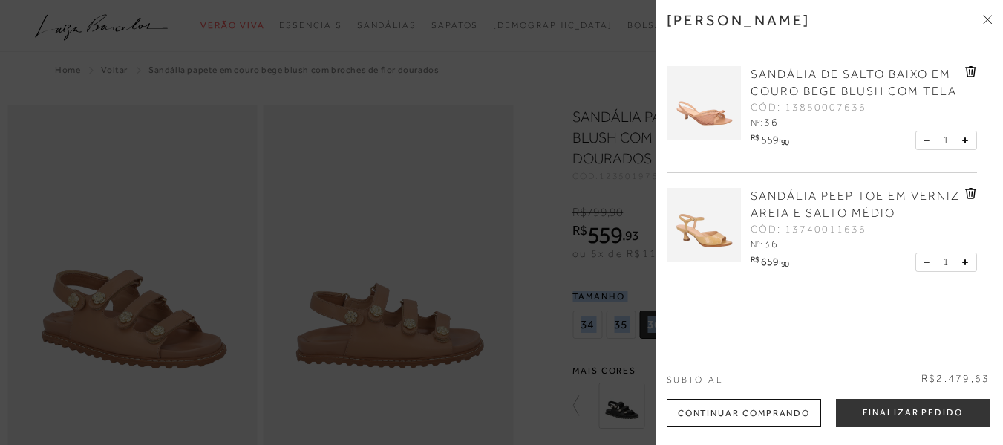 This screenshot has width=1003, height=445. Describe the element at coordinates (854, 82) in the screenshot. I see `span: SANDÁLIA DE SALTO BAIXO EM COURO BEGE BLUSH COM TELA` at that location.